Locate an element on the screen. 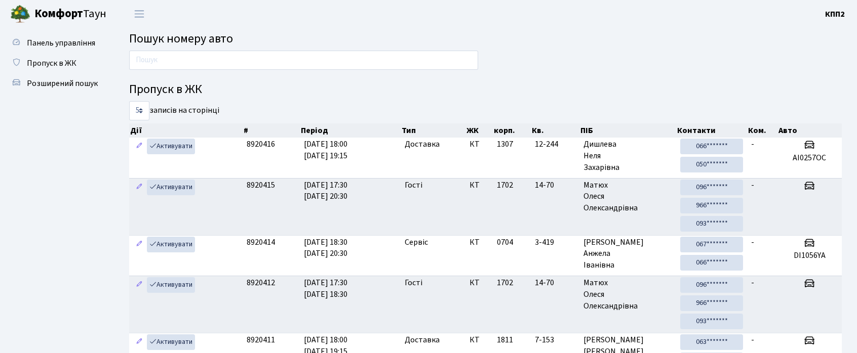  span: 8920416 is located at coordinates (261, 144).